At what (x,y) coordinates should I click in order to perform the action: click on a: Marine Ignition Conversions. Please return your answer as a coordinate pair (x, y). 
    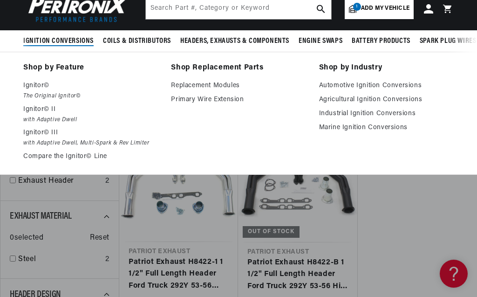
    Looking at the image, I should click on (386, 128).